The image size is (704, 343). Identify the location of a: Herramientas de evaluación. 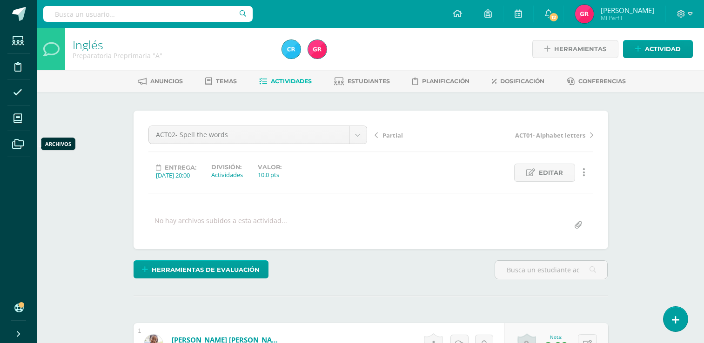
(201, 269).